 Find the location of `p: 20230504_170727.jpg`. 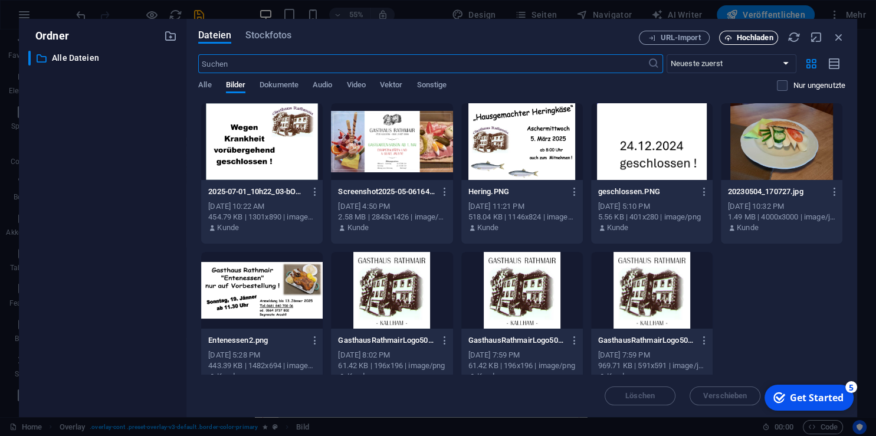

p: 20230504_170727.jpg is located at coordinates (777, 192).